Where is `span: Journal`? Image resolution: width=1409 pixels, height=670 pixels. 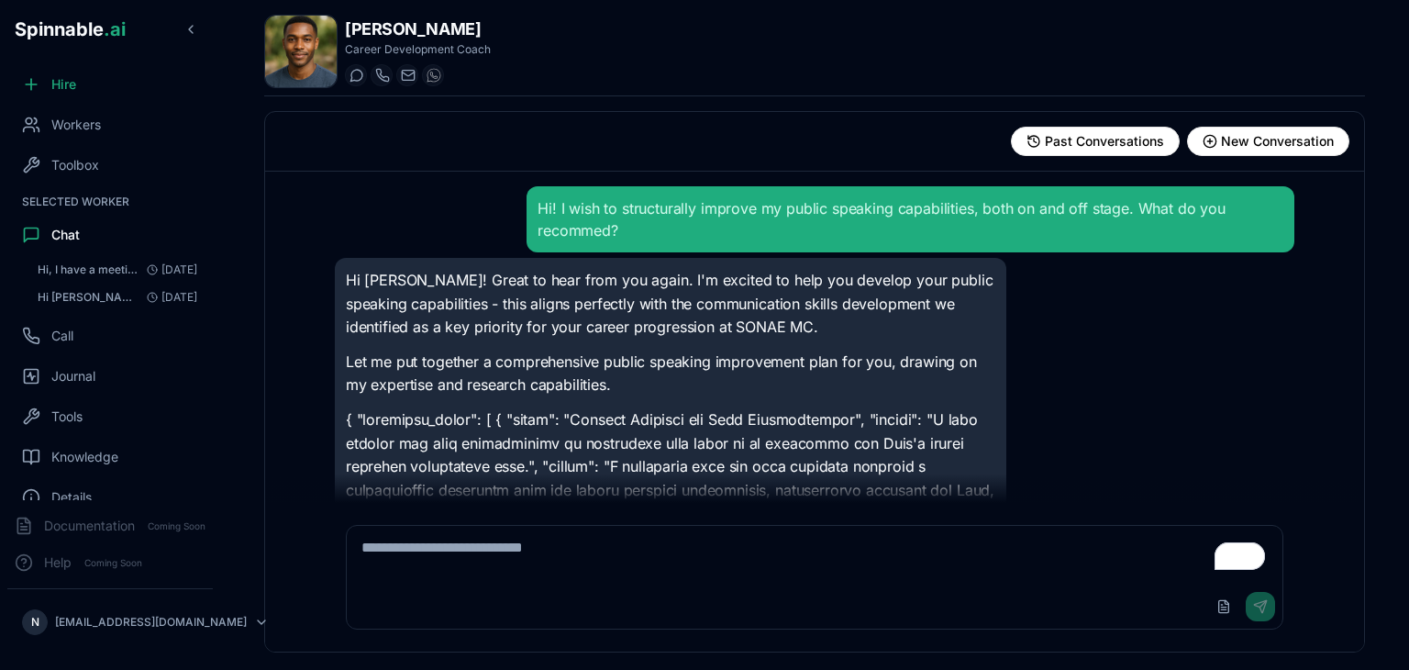 span: Journal is located at coordinates (73, 376).